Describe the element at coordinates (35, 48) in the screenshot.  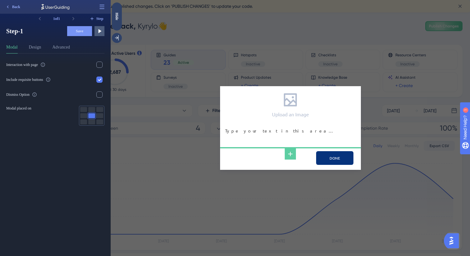
I see `button: Design` at that location.